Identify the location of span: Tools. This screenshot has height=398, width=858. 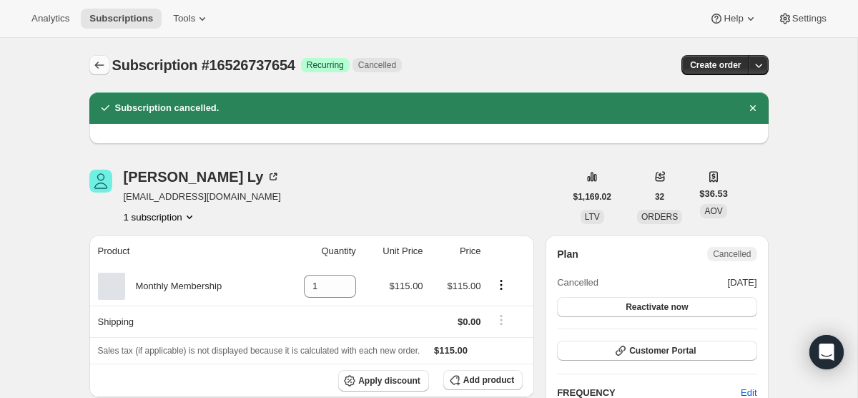
(184, 19).